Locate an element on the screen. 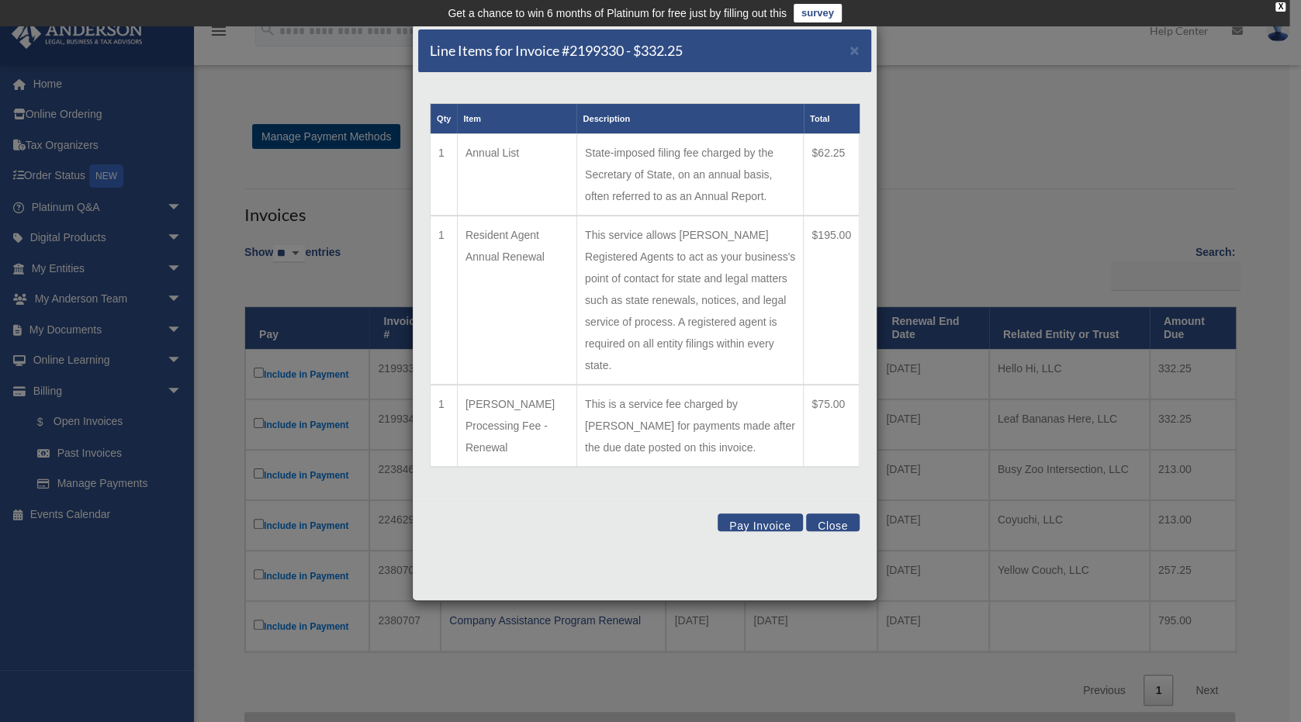  a: survey is located at coordinates (818, 13).